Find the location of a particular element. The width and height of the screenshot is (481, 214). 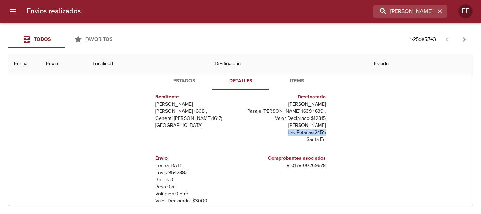

div: Tabs Envios is located at coordinates (65, 39).